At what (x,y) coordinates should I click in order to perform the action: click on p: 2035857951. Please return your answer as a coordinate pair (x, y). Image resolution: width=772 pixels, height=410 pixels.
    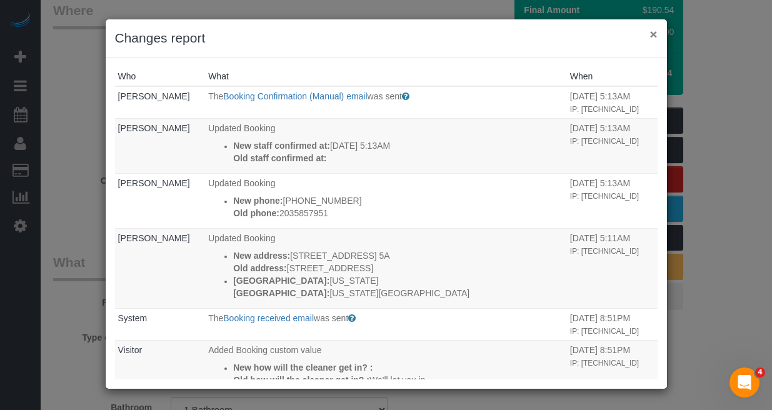
    Looking at the image, I should click on (398, 213).